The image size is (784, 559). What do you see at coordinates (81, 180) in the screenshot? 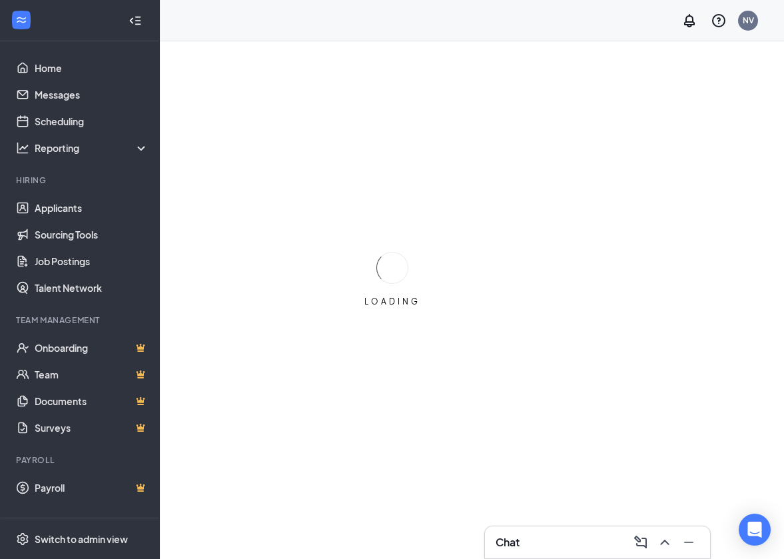
I see `div: Hiring` at bounding box center [81, 180].